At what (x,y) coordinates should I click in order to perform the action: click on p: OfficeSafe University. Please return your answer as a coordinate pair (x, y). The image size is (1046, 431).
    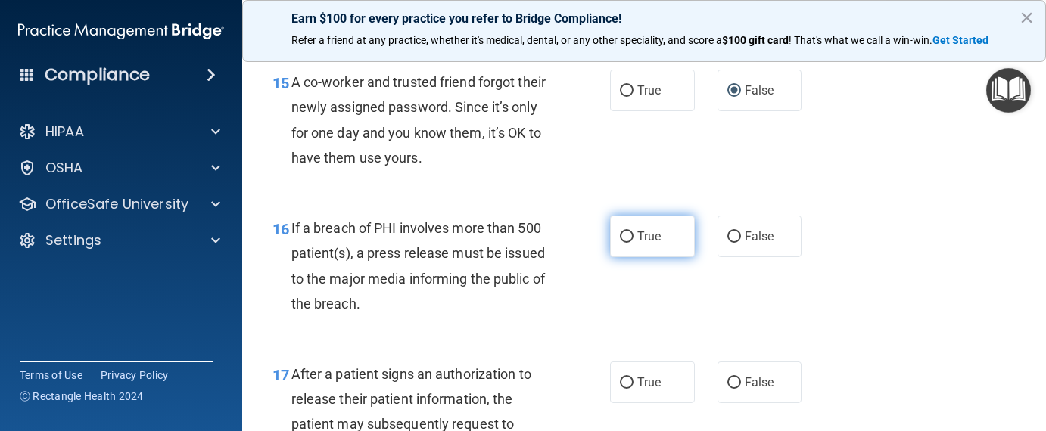
    Looking at the image, I should click on (117, 204).